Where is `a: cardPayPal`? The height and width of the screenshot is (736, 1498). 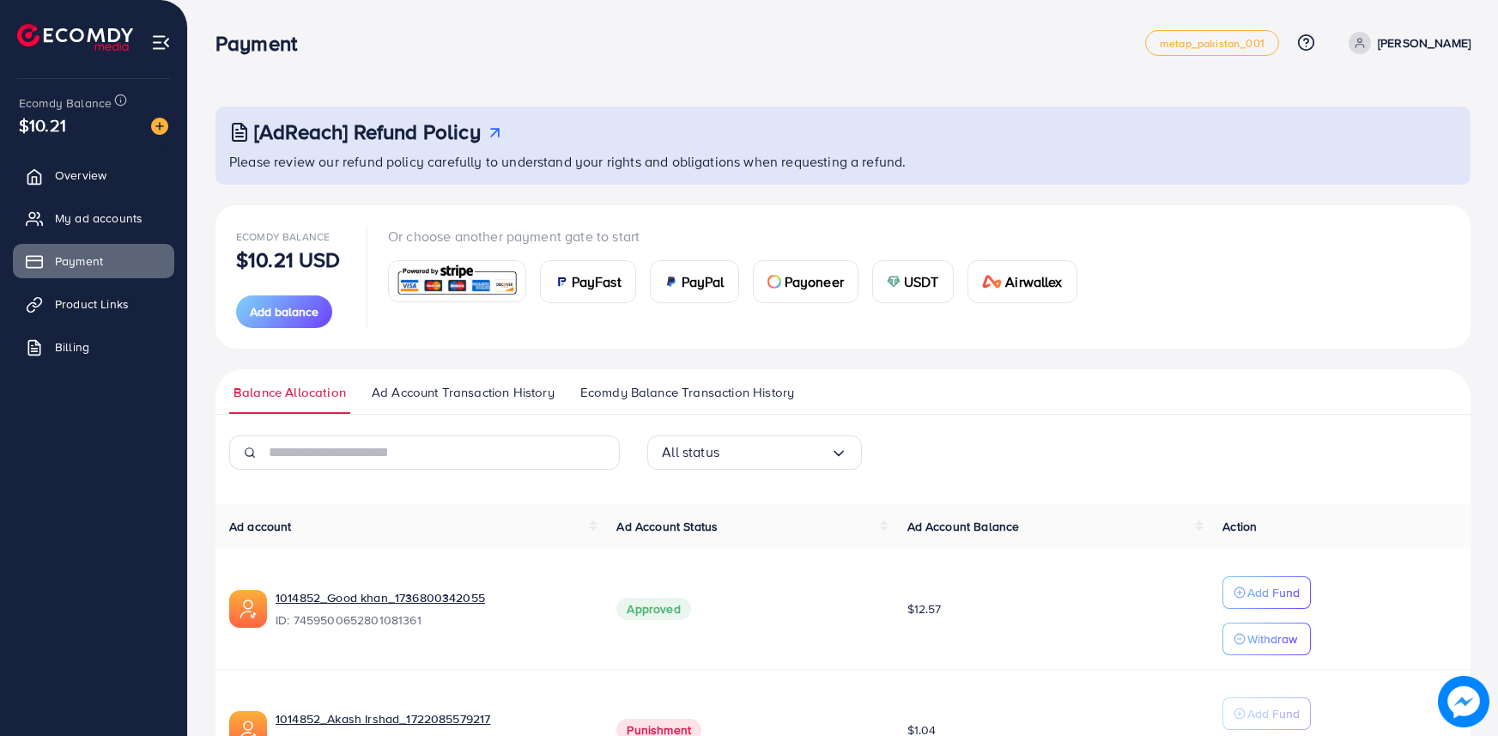 a: cardPayPal is located at coordinates (695, 282).